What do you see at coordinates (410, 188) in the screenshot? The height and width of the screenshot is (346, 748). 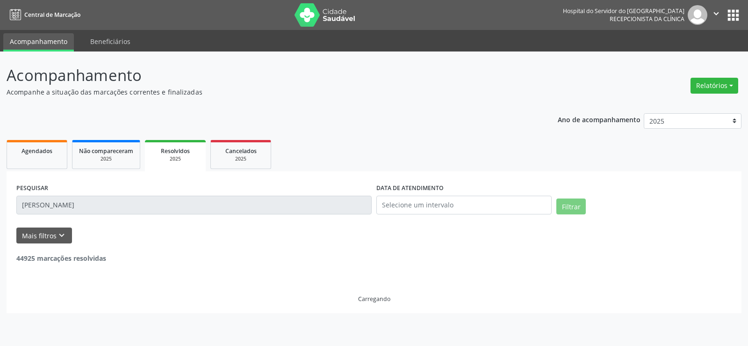 I see `label: DATA DE ATENDIMENTO` at bounding box center [410, 188].